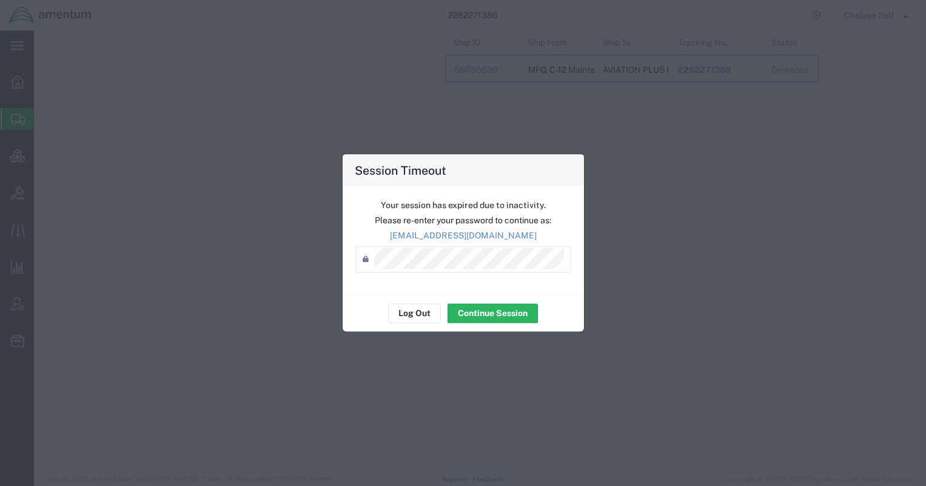 The height and width of the screenshot is (486, 926). Describe the element at coordinates (414, 313) in the screenshot. I see `button: Log Out` at that location.